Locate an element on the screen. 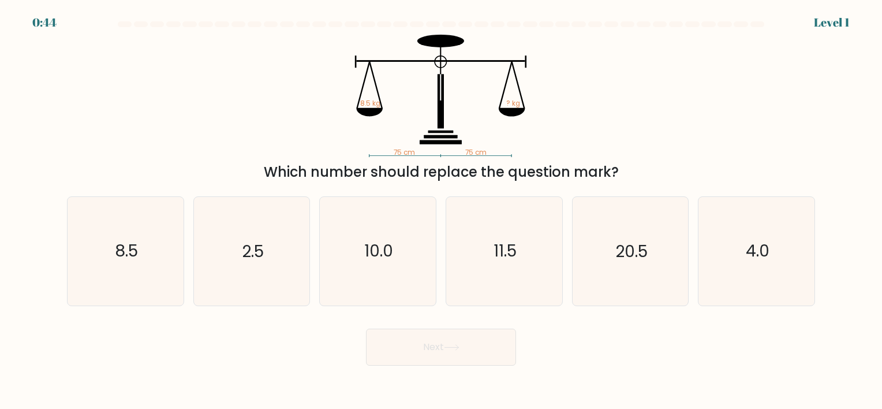 Image resolution: width=882 pixels, height=409 pixels. text: 2.5 is located at coordinates (253, 251).